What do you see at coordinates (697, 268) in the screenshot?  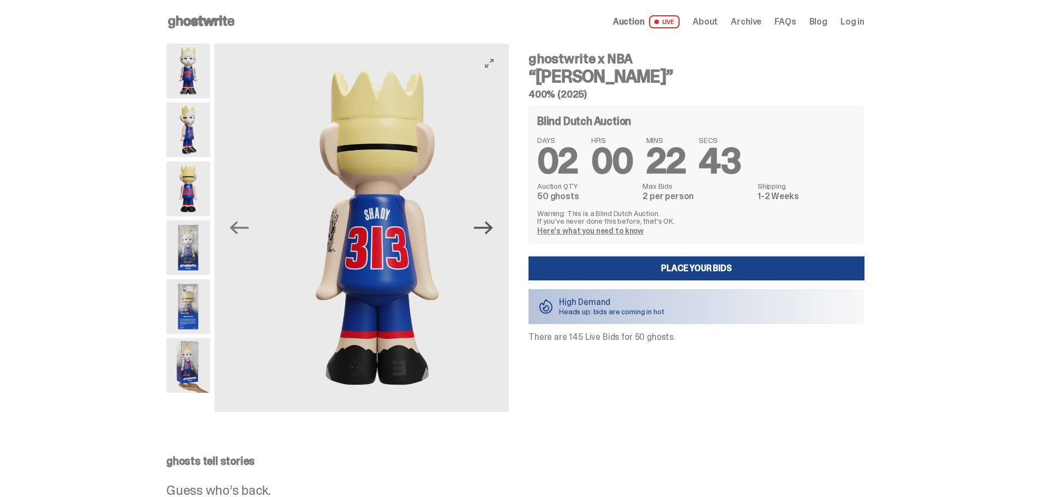 I see `a: Place your Bids` at bounding box center [697, 268].